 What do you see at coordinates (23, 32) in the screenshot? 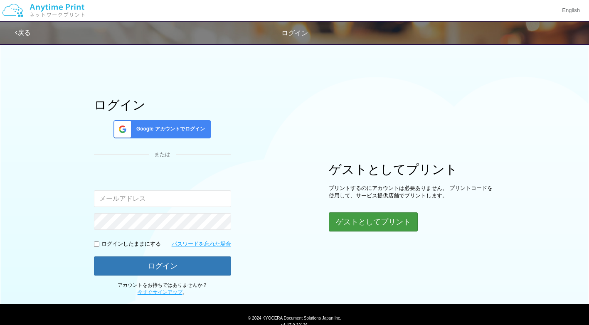
I see `a: 戻る` at bounding box center [23, 32].